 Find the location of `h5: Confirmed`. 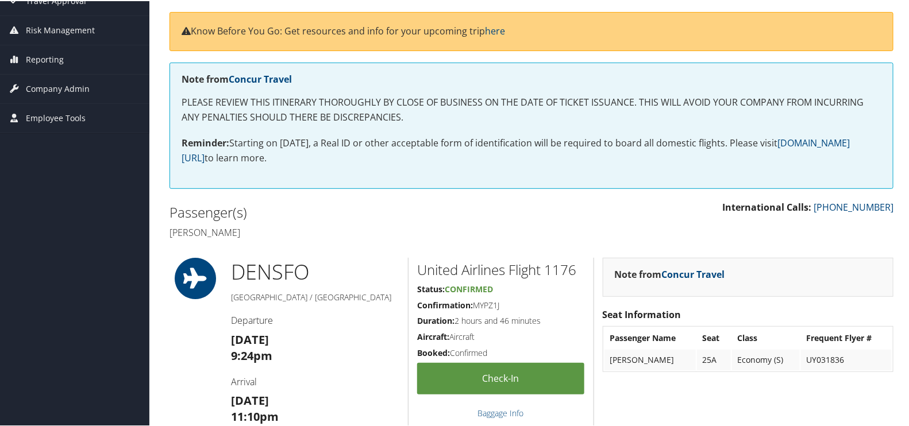

h5: Confirmed is located at coordinates (501, 352).